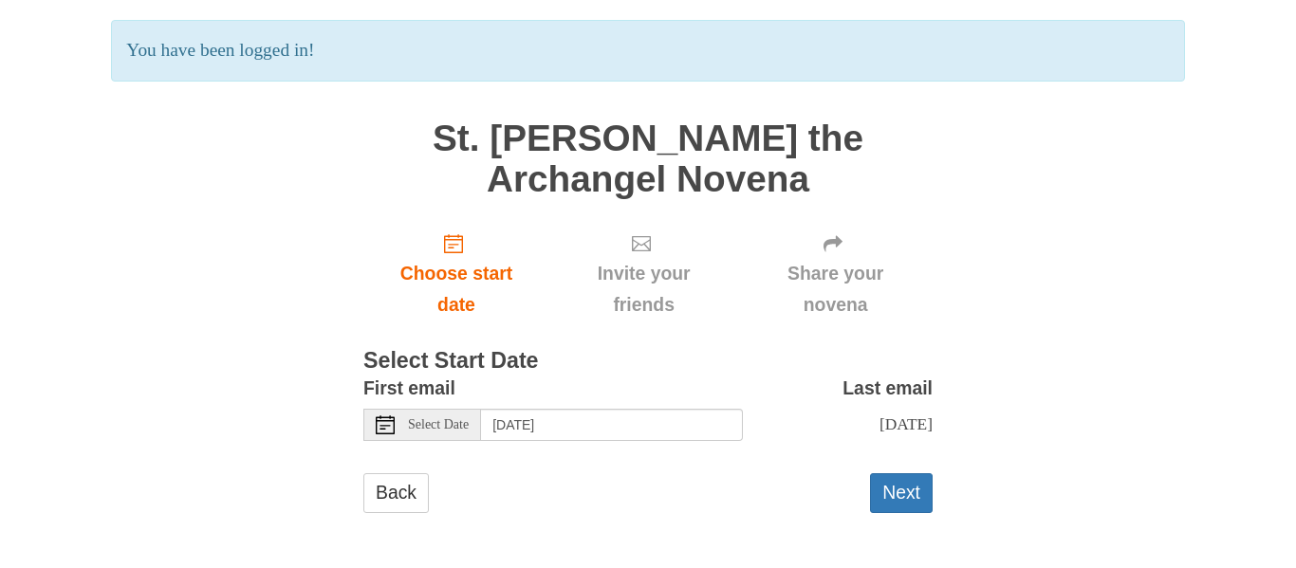 This screenshot has width=1296, height=568. Describe the element at coordinates (647, 50) in the screenshot. I see `p: You have been logged in!` at that location.